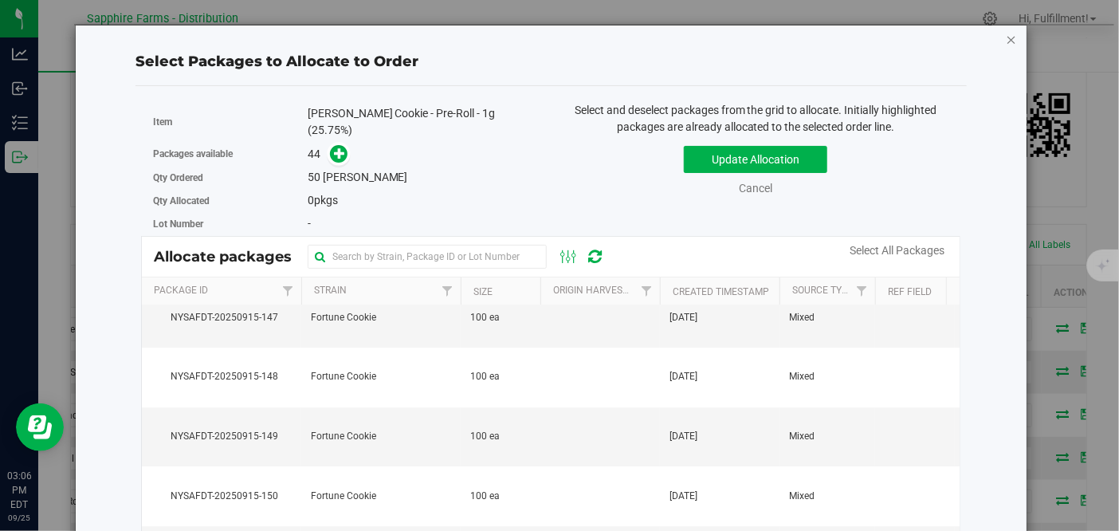  Describe the element at coordinates (311, 200) in the screenshot. I see `span: 0` at that location.